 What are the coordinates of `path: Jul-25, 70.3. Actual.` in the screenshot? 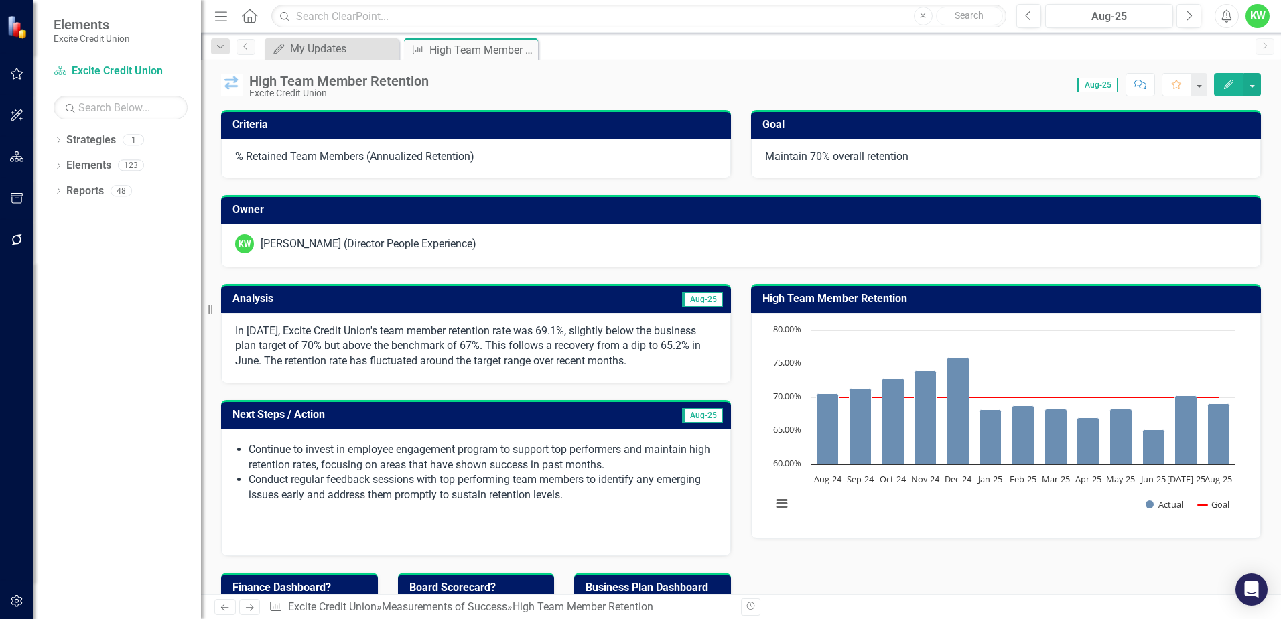 It's located at (1186, 429).